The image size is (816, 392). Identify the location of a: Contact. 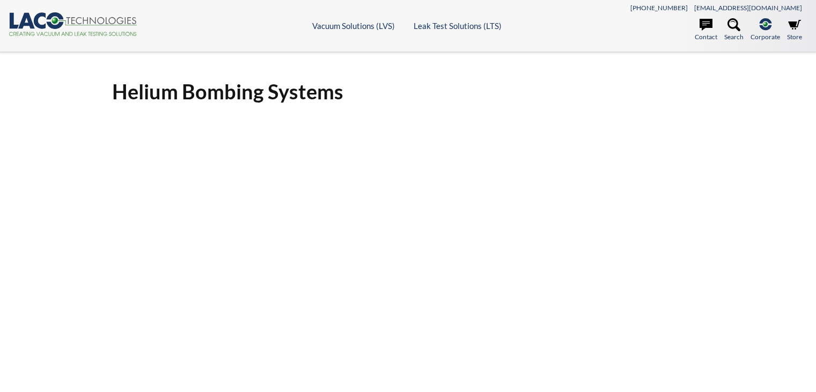
(706, 30).